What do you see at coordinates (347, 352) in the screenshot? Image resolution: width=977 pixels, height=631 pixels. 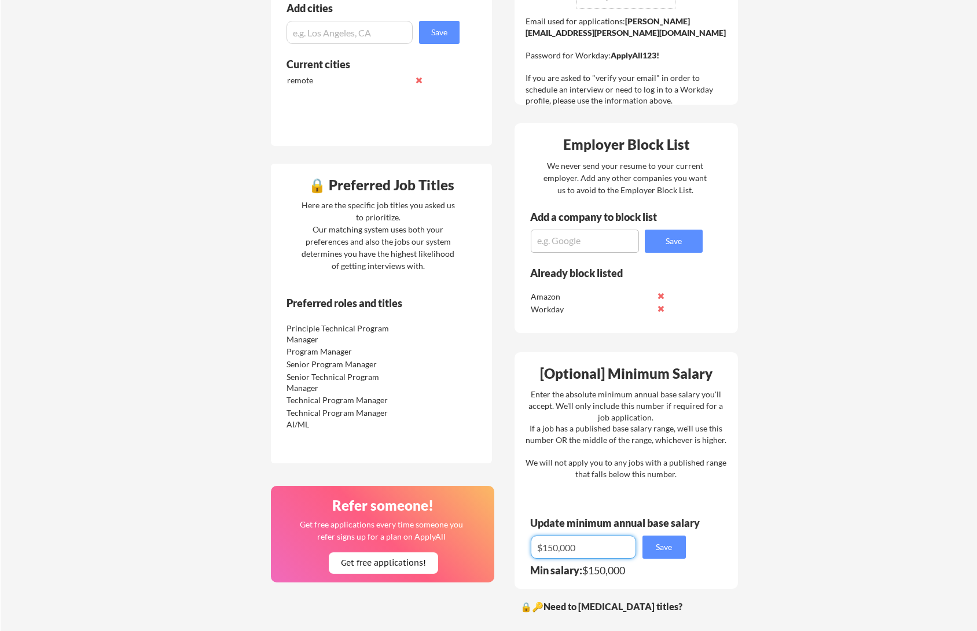 I see `div: Program Manager` at bounding box center [347, 352].